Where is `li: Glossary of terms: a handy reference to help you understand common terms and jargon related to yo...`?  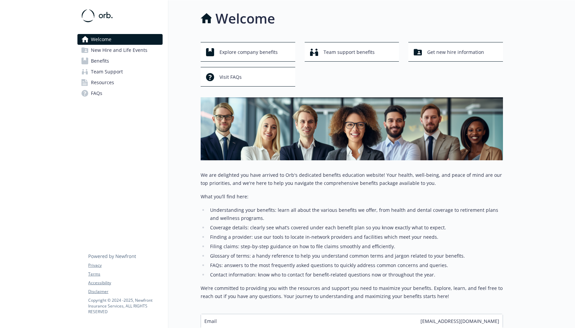 li: Glossary of terms: a handy reference to help you understand common terms and jargon related to yo... is located at coordinates (356, 256).